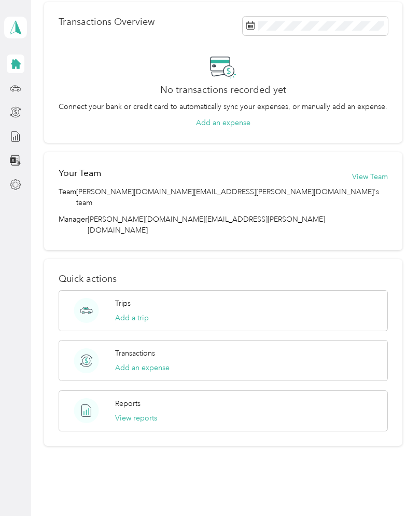 Image resolution: width=420 pixels, height=516 pixels. What do you see at coordinates (73, 225) in the screenshot?
I see `span: Manager` at bounding box center [73, 225].